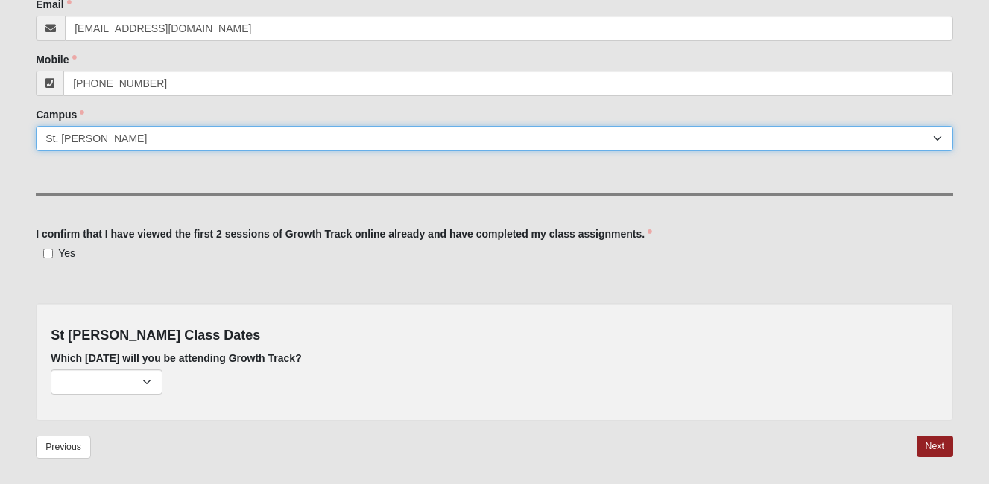 This screenshot has width=989, height=484. Describe the element at coordinates (63, 447) in the screenshot. I see `a: Previous` at that location.